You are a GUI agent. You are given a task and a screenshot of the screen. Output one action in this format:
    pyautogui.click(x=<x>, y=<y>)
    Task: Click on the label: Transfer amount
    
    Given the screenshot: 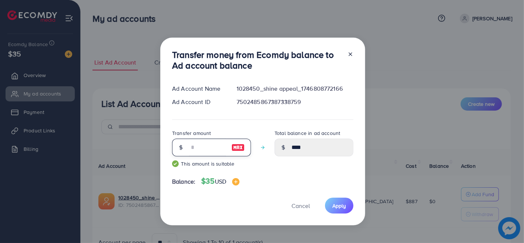 What is the action you would take?
    pyautogui.click(x=191, y=133)
    